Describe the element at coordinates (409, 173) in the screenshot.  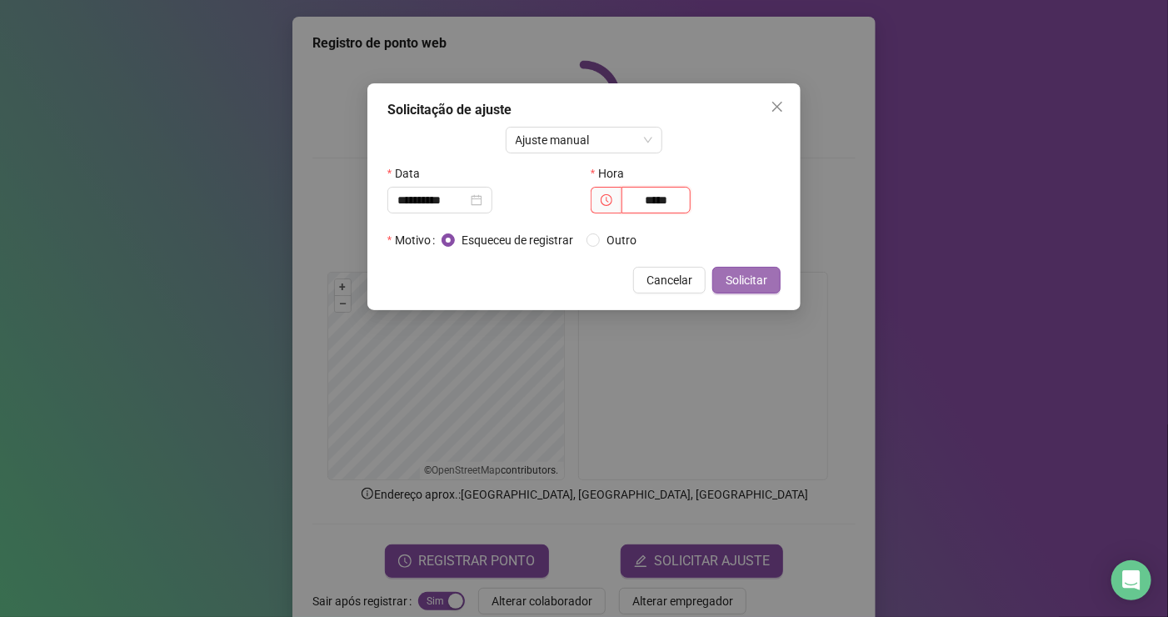
I see `label: Data` at that location.